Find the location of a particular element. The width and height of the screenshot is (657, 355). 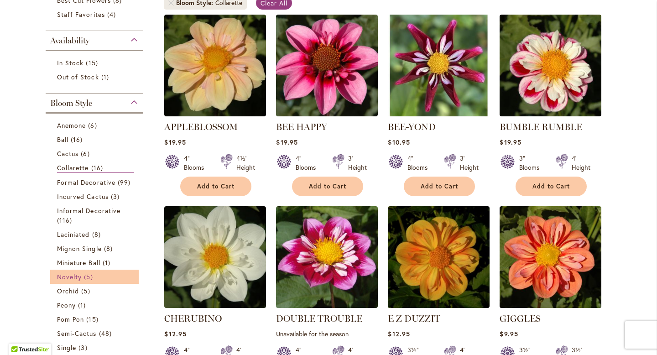

span: Informal Decorative is located at coordinates (89, 210).